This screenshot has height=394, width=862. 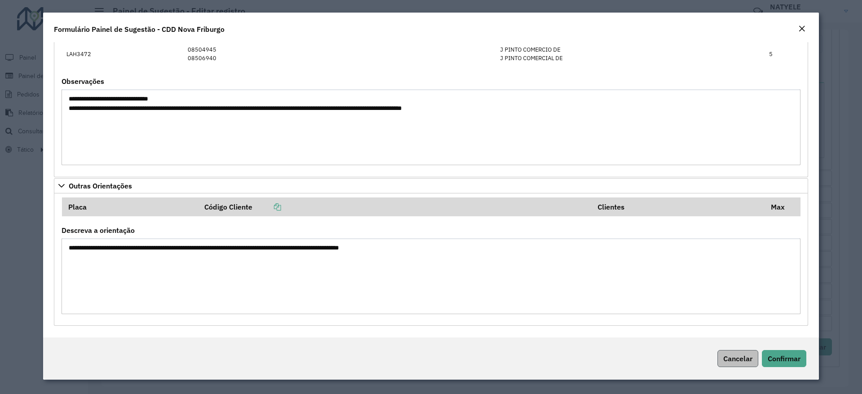 I want to click on th: Código Cliente, so click(x=395, y=207).